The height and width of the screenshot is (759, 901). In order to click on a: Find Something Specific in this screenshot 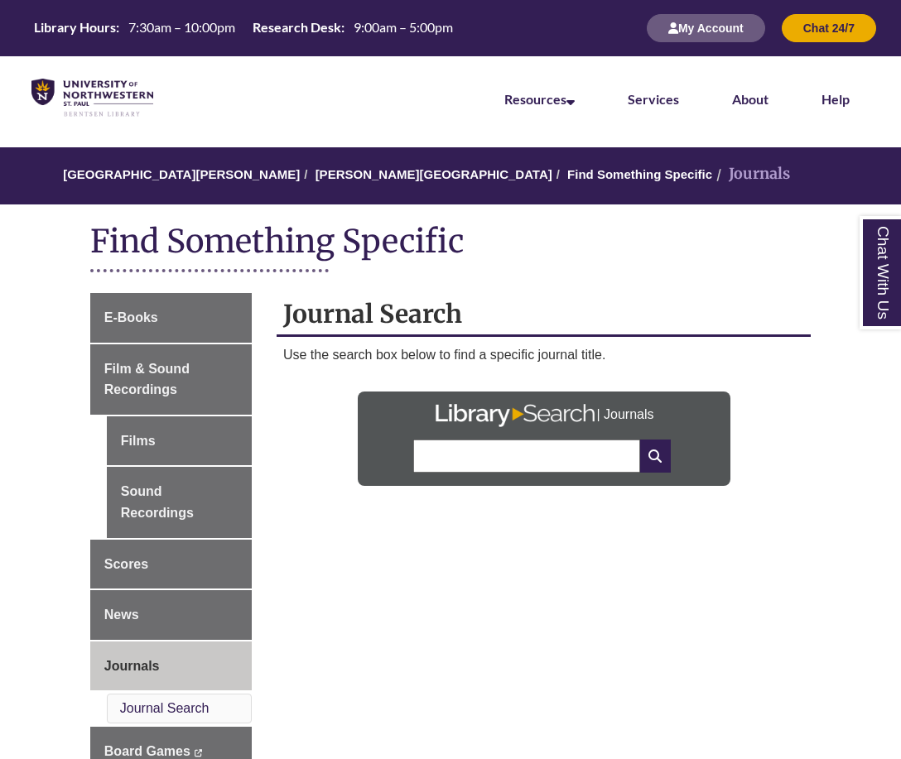, I will do `click(639, 174)`.